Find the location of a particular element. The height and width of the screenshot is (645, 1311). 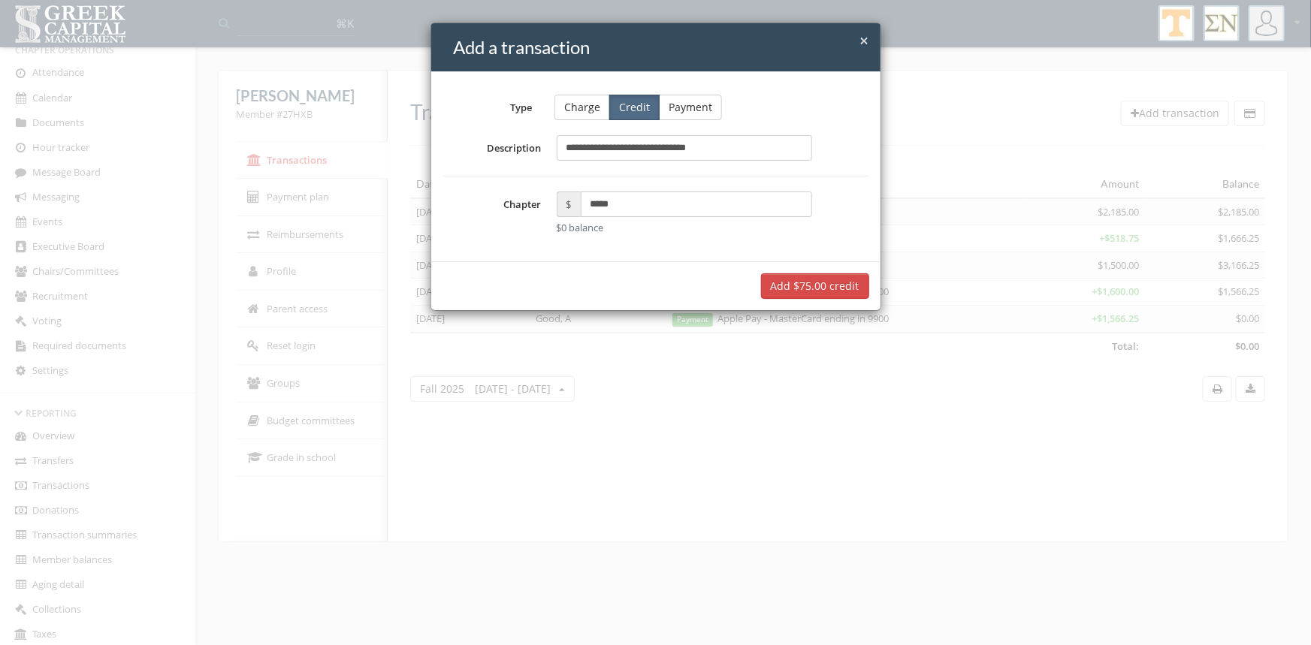

button: Credit is located at coordinates (634, 107).